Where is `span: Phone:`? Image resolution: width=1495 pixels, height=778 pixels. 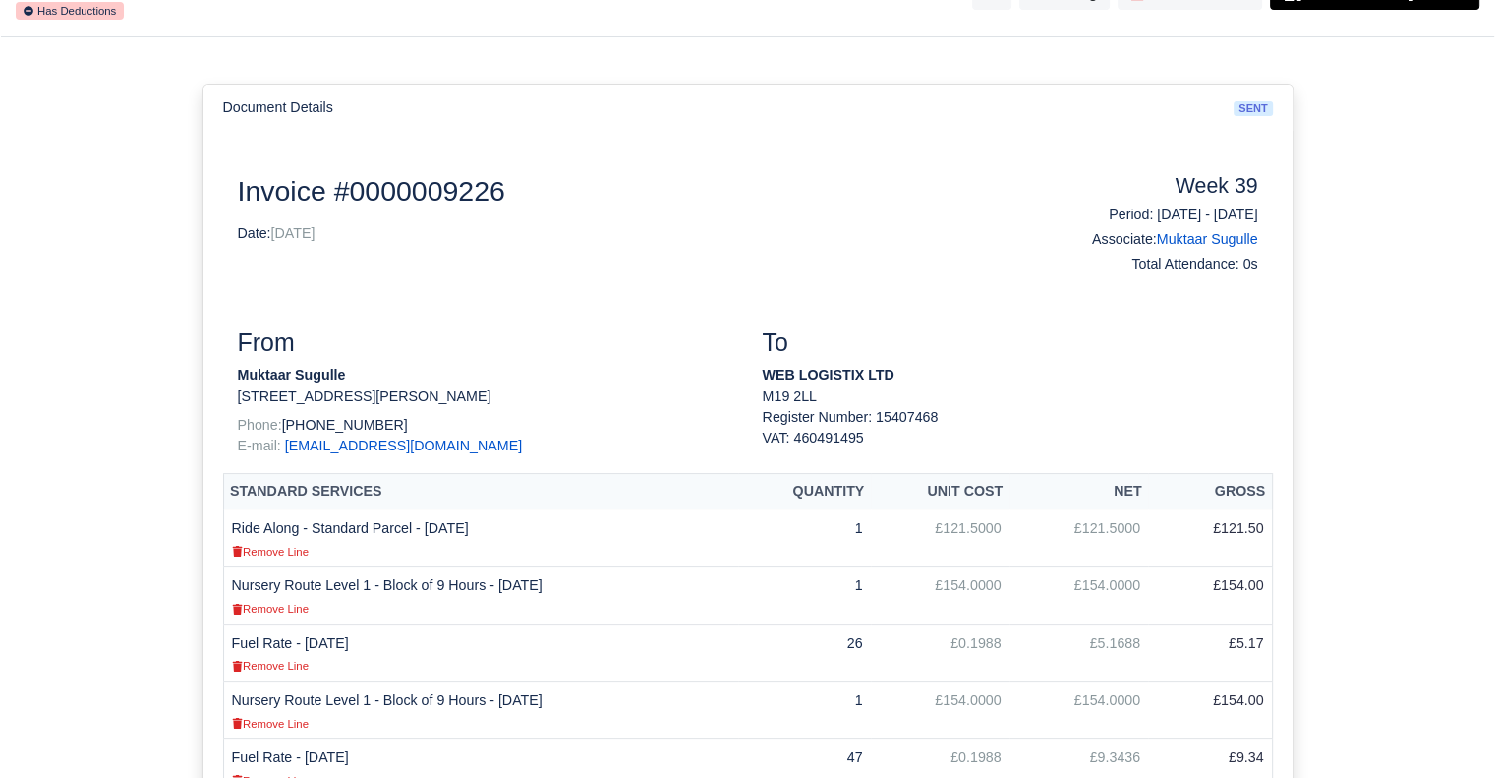 span: Phone: is located at coordinates (260, 425).